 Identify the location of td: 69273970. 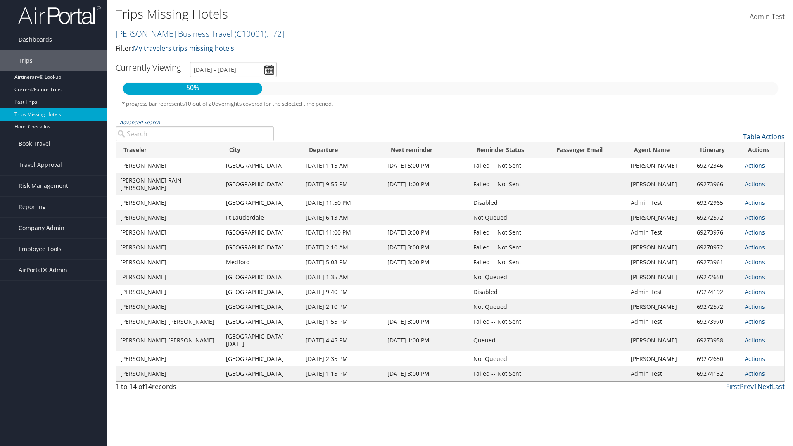
(716, 322).